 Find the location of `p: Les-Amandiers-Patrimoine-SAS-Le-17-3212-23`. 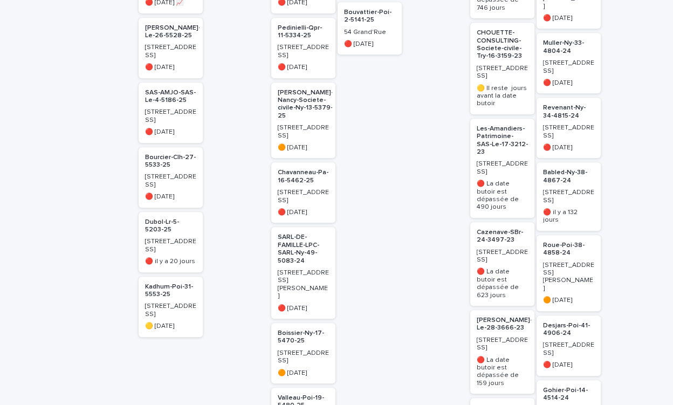

p: Les-Amandiers-Patrimoine-SAS-Le-17-3212-23 is located at coordinates (502, 141).